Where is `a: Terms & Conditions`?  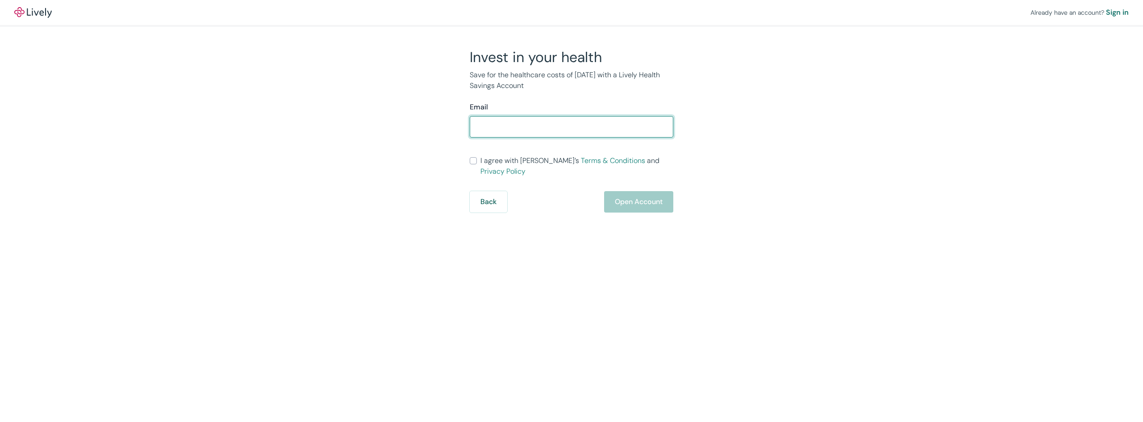
a: Terms & Conditions is located at coordinates (613, 160).